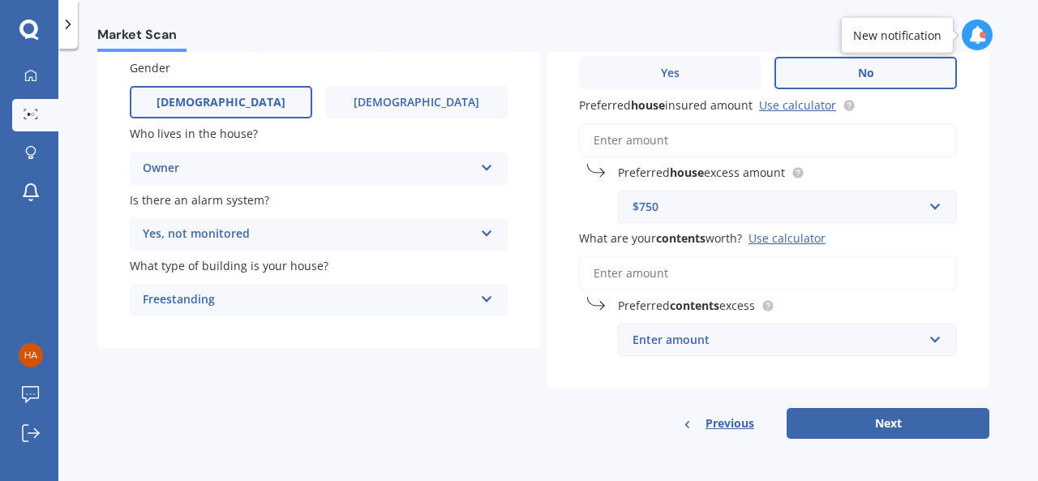  What do you see at coordinates (308, 234) in the screenshot?
I see `div: Yes, not monitored` at bounding box center [308, 234].